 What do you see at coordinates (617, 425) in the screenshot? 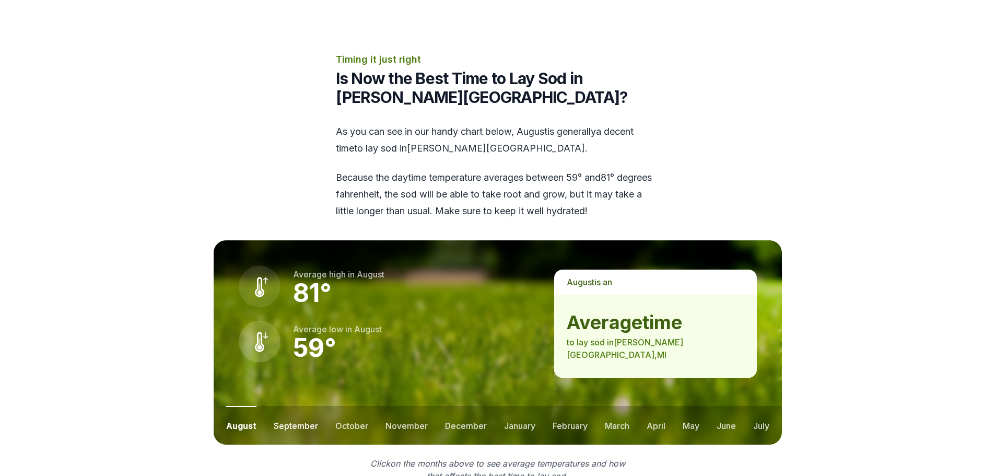
I see `button: march` at bounding box center [617, 425].